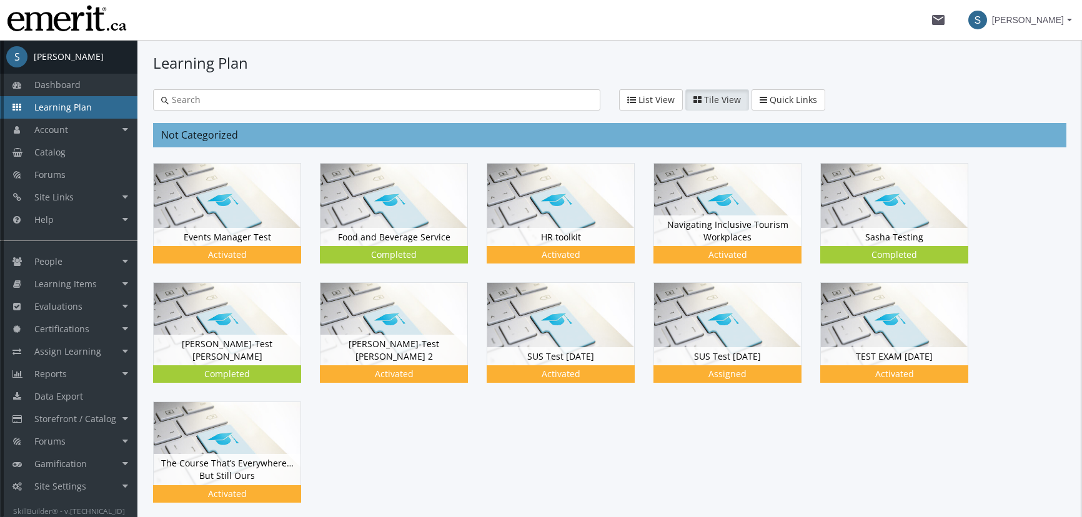 The height and width of the screenshot is (517, 1082). What do you see at coordinates (722, 99) in the screenshot?
I see `span: Tile View` at bounding box center [722, 99].